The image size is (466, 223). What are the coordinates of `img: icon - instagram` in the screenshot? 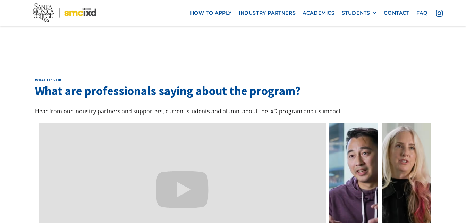 It's located at (439, 13).